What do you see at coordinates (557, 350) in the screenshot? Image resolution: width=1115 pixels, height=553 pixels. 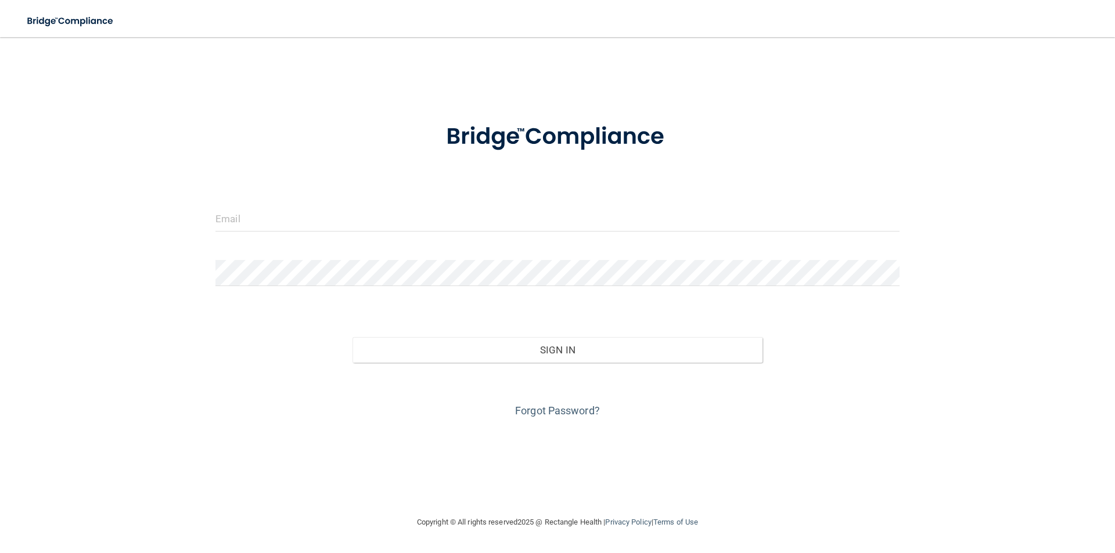 I see `button: Sign In` at bounding box center [557, 350].